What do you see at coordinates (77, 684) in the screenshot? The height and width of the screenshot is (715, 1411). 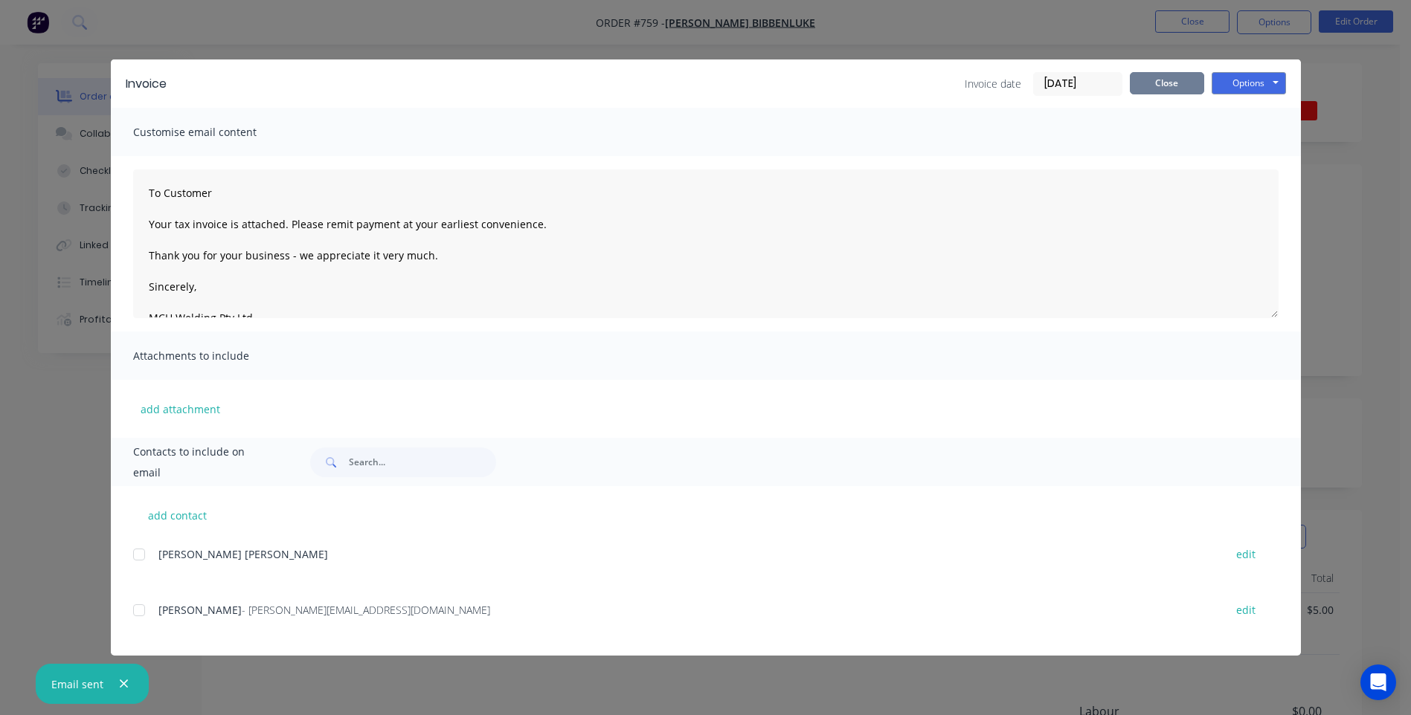 I see `div: Email sent` at bounding box center [77, 684].